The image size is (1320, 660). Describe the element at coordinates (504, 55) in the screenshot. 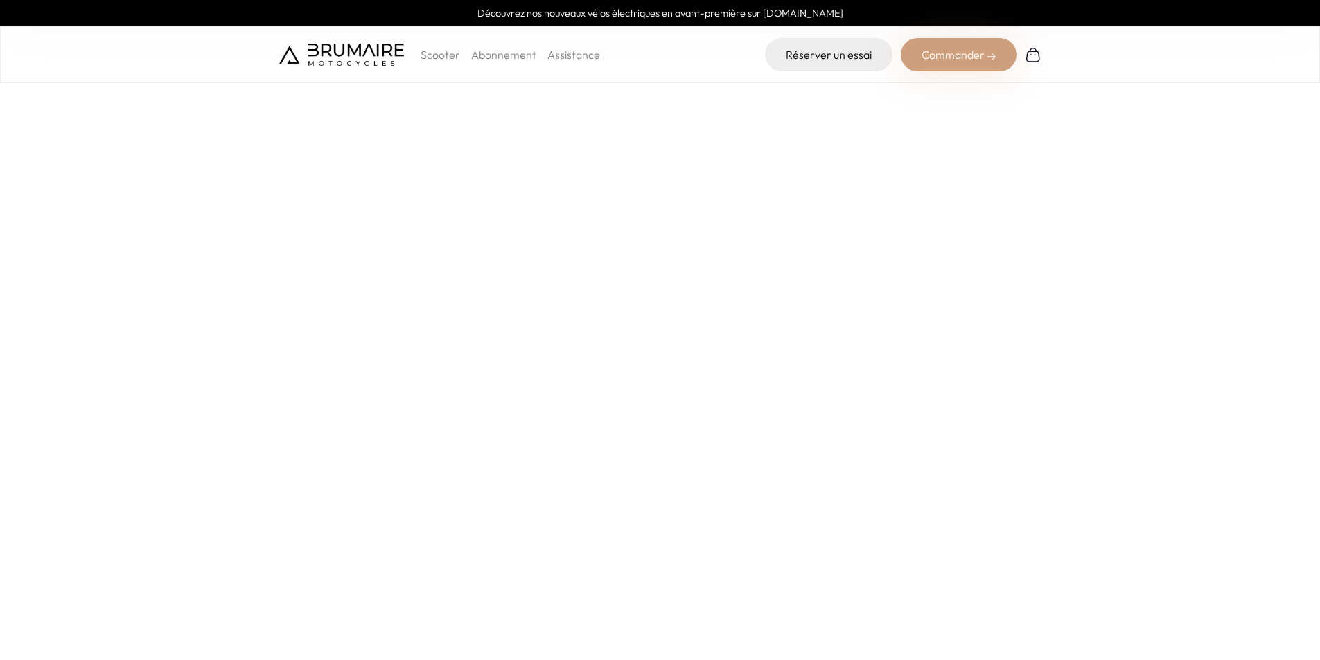

I see `a: Abonnement` at that location.